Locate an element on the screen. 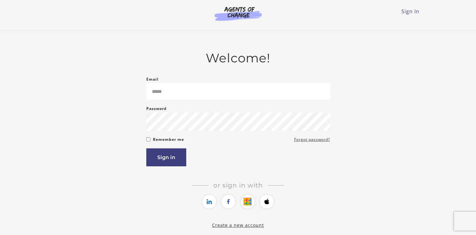  h2: Welcome! is located at coordinates (238, 58).